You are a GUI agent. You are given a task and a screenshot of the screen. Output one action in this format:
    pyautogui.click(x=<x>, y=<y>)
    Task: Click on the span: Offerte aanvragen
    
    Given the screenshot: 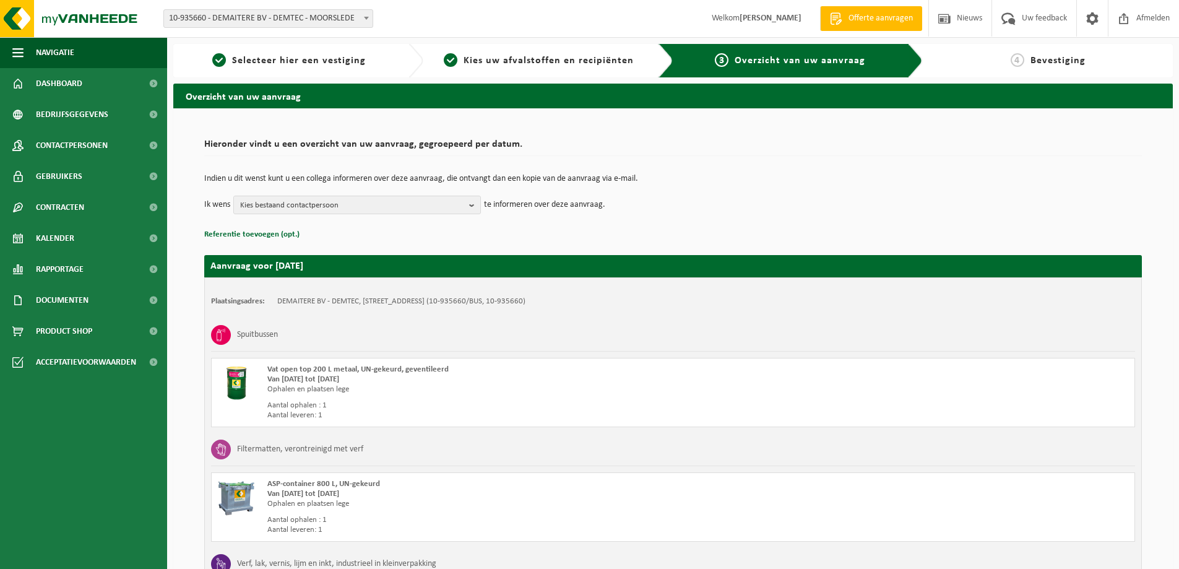 What is the action you would take?
    pyautogui.click(x=880, y=19)
    